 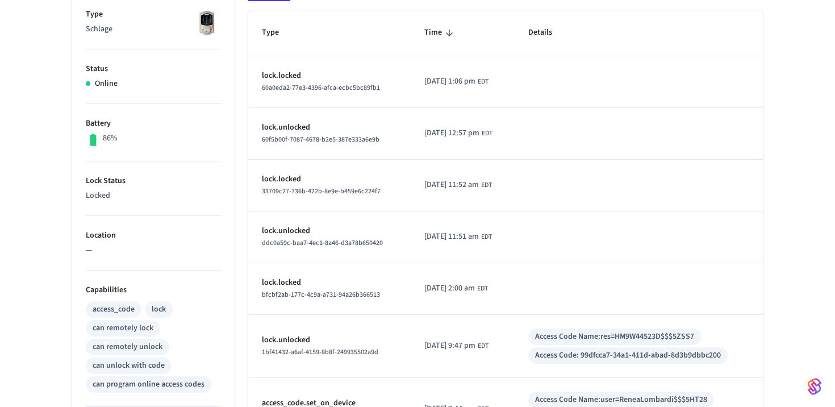 I want to click on p: Location, so click(x=153, y=235).